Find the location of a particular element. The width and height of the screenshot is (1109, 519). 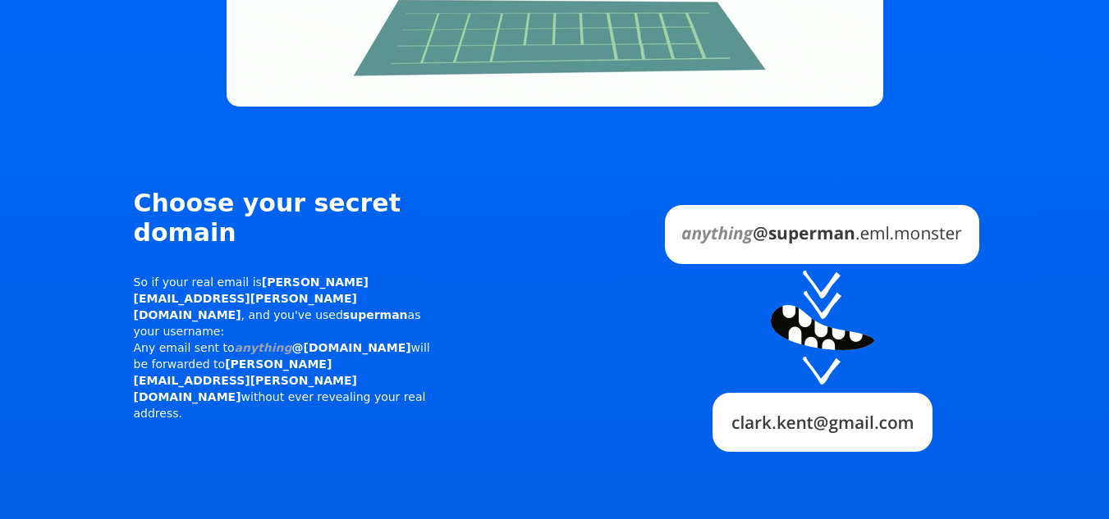

p: So if your real email is , and you've used as your username: Any email sent to will be forwarded ... is located at coordinates (288, 348).